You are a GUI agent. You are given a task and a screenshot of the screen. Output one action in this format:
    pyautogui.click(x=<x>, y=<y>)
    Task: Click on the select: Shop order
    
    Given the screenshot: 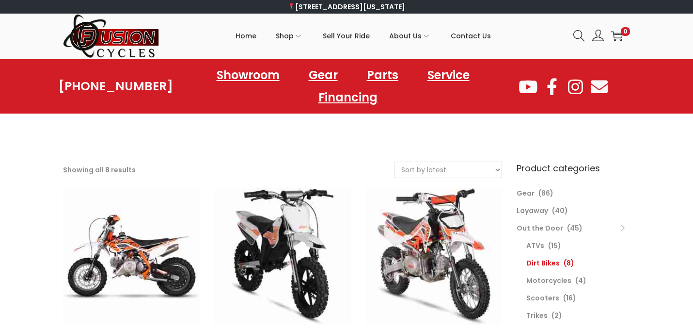 What is the action you would take?
    pyautogui.click(x=448, y=170)
    